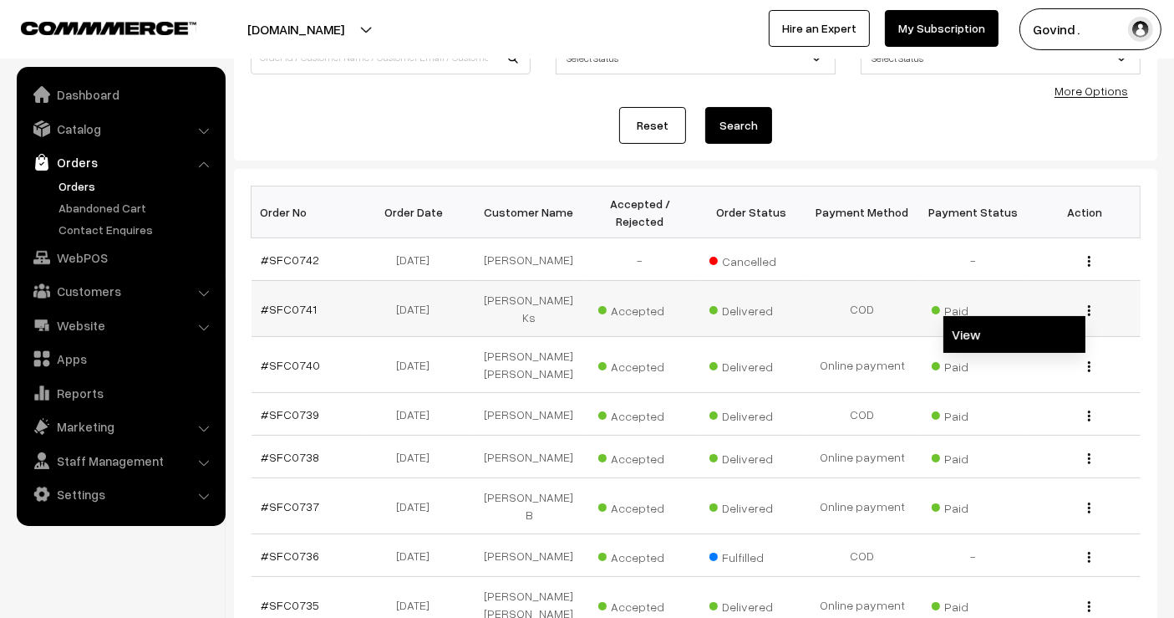 This screenshot has width=1174, height=618. What do you see at coordinates (862, 212) in the screenshot?
I see `th: Payment Method` at bounding box center [862, 212].